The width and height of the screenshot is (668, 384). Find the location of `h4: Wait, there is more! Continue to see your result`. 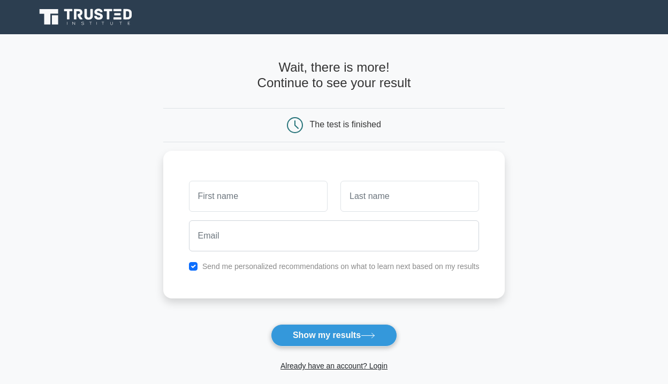

h4: Wait, there is more! Continue to see your result is located at coordinates (334, 75).